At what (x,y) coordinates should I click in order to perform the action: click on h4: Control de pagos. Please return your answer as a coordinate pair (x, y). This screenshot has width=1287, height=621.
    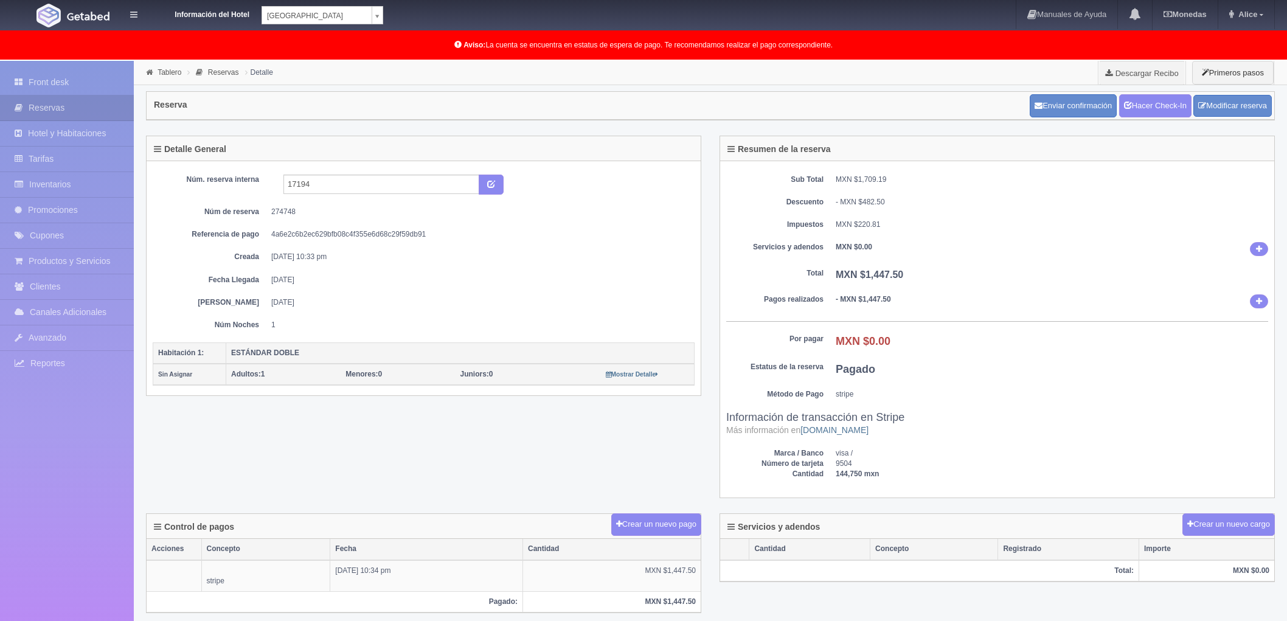
    Looking at the image, I should click on (194, 527).